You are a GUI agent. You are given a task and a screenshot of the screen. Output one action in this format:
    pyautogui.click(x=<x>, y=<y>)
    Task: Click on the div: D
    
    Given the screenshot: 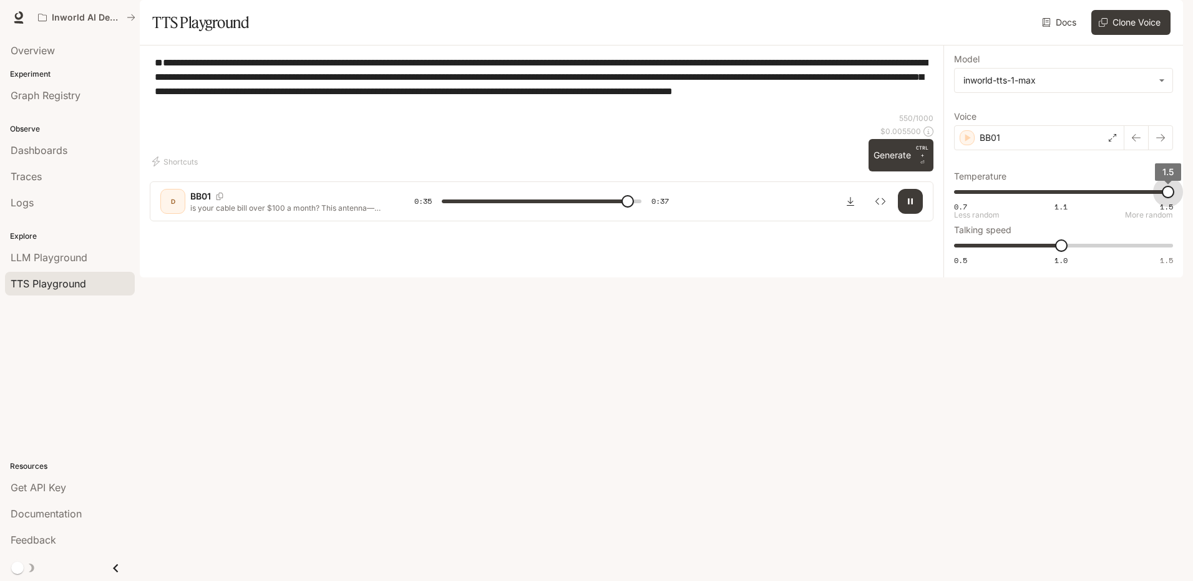 What is the action you would take?
    pyautogui.click(x=173, y=201)
    